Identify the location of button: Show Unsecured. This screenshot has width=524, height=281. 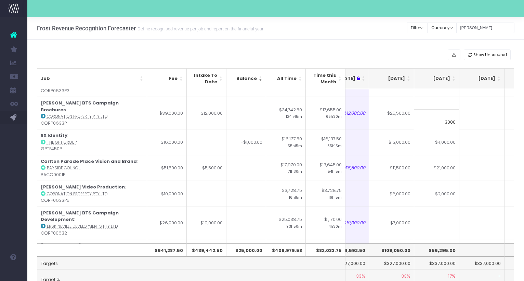
(487, 55).